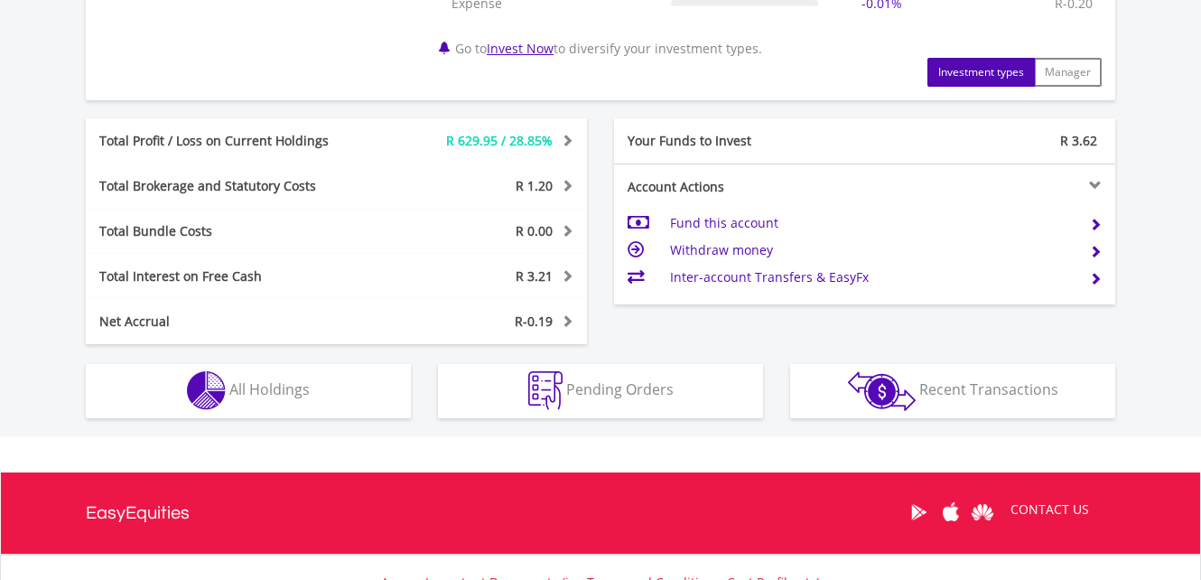 This screenshot has width=1201, height=580. What do you see at coordinates (545, 390) in the screenshot?
I see `img: pending_instructions-wht.png` at bounding box center [545, 390].